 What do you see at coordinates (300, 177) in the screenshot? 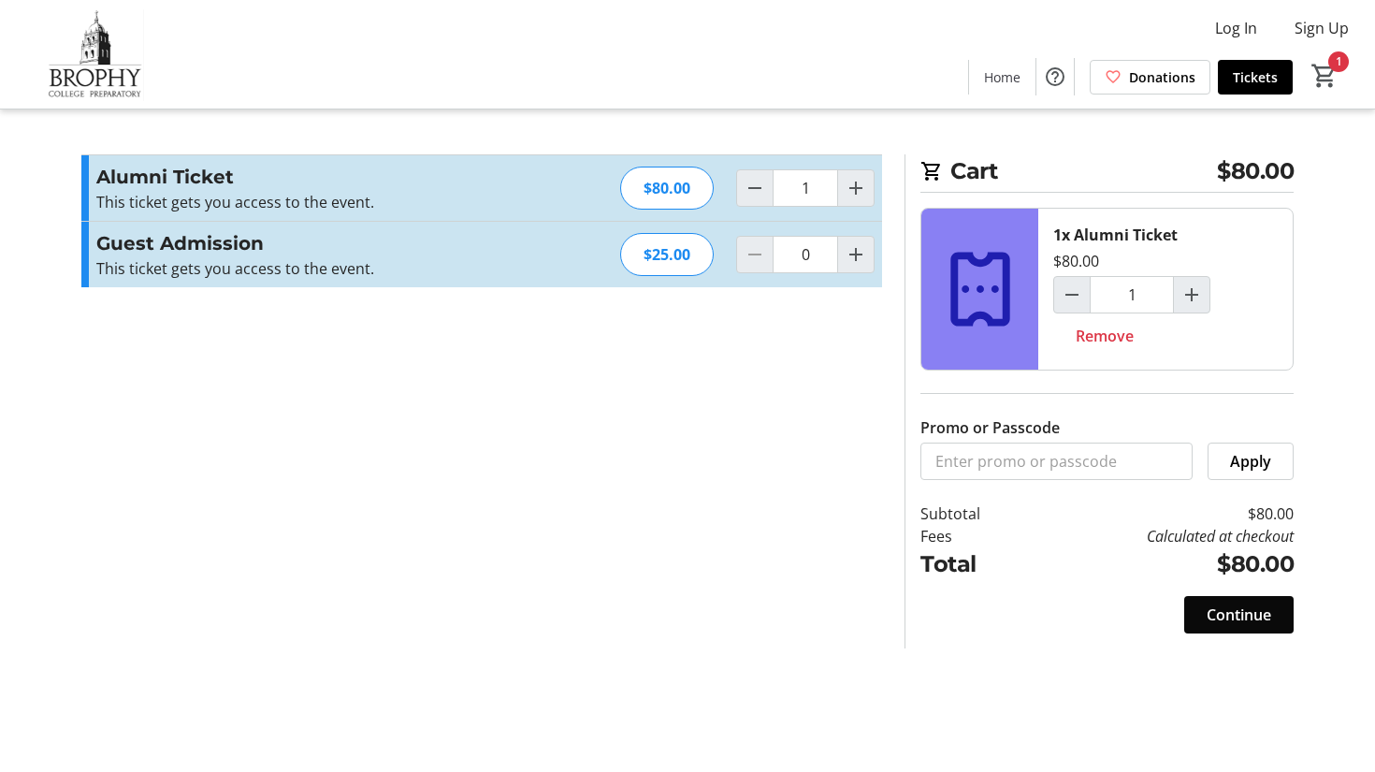
I see `h3: Alumni Ticket` at bounding box center [300, 177].